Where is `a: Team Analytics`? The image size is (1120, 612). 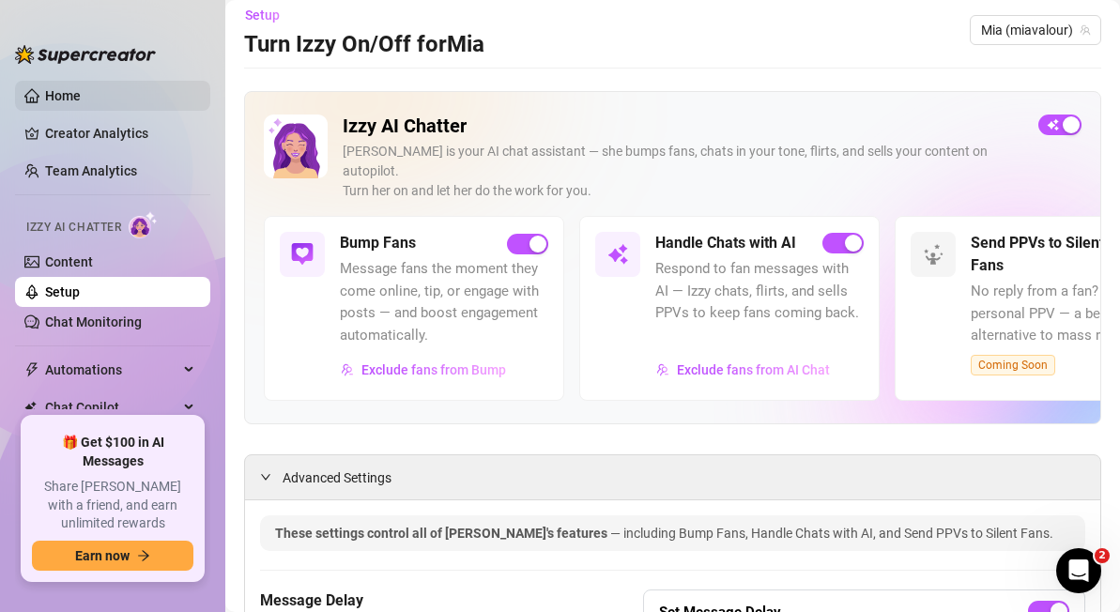 a: Team Analytics is located at coordinates (91, 171).